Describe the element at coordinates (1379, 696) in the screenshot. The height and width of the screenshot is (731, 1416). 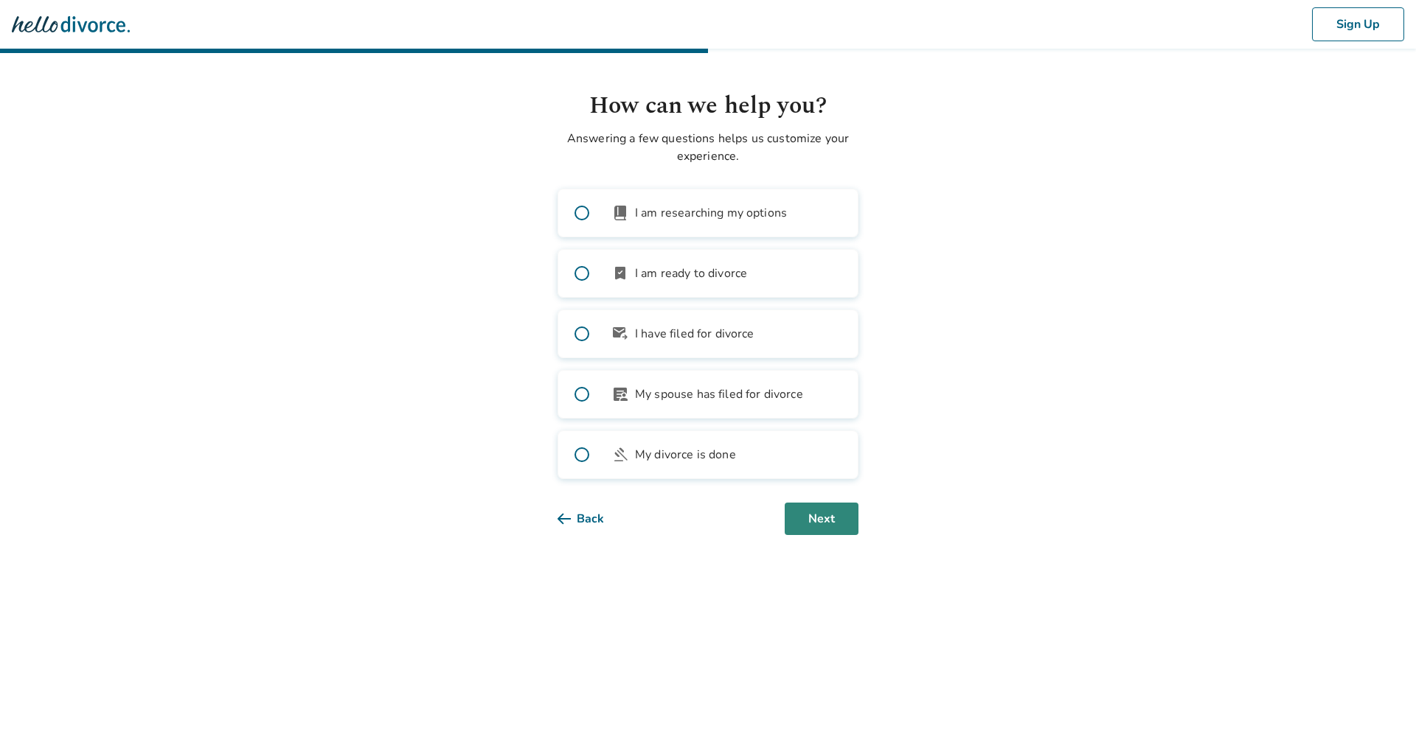
I see `div: Chat Widget` at that location.